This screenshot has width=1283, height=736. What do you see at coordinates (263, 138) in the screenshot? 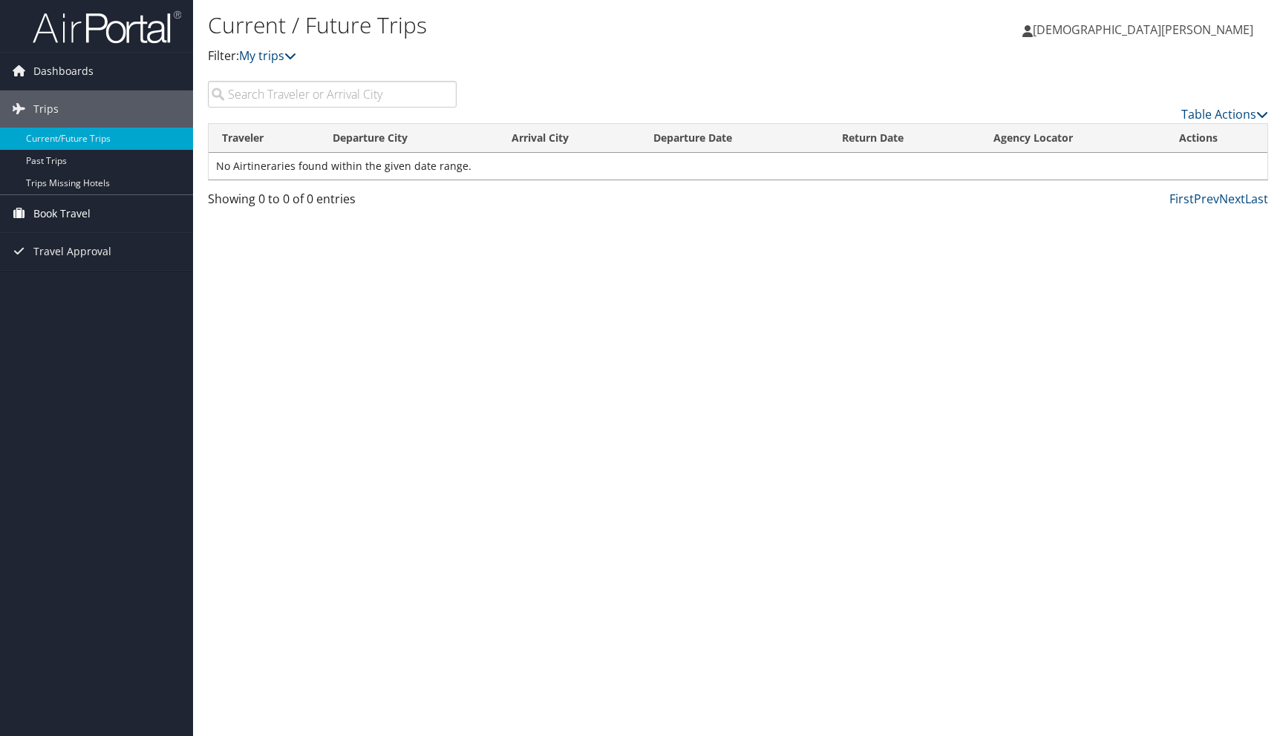
I see `th: Traveler: activate to sort column ascending` at bounding box center [263, 138].